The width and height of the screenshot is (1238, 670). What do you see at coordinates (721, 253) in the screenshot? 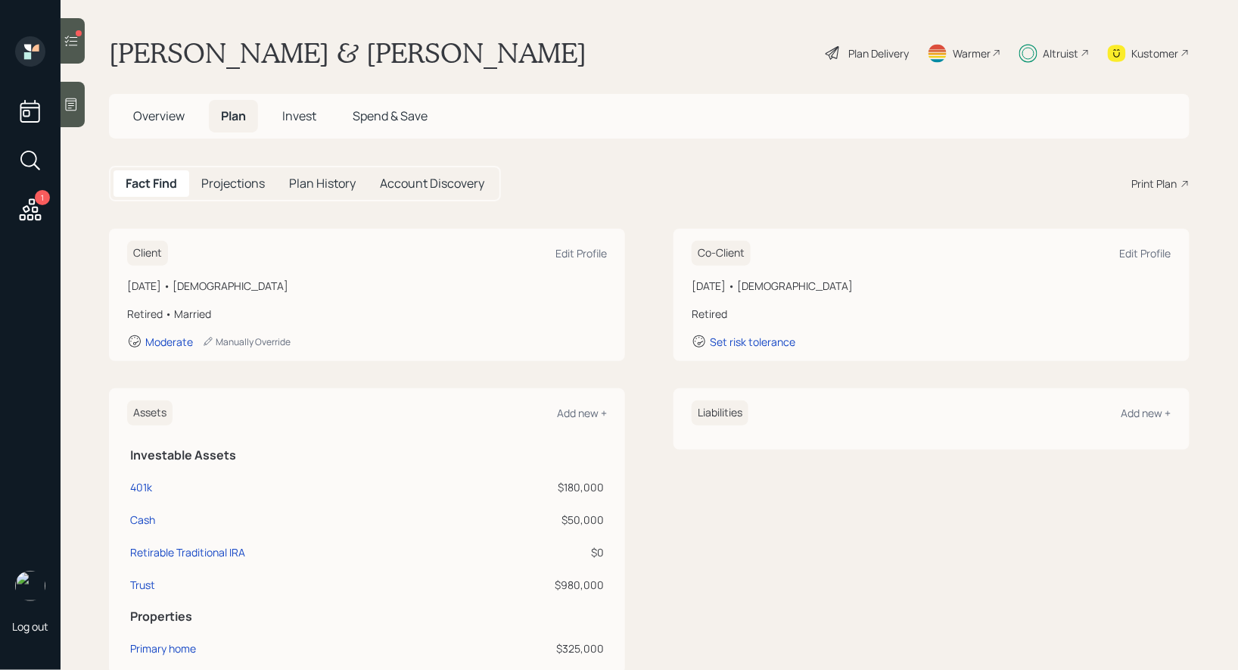
I see `h6: Co-Client` at bounding box center [721, 253].